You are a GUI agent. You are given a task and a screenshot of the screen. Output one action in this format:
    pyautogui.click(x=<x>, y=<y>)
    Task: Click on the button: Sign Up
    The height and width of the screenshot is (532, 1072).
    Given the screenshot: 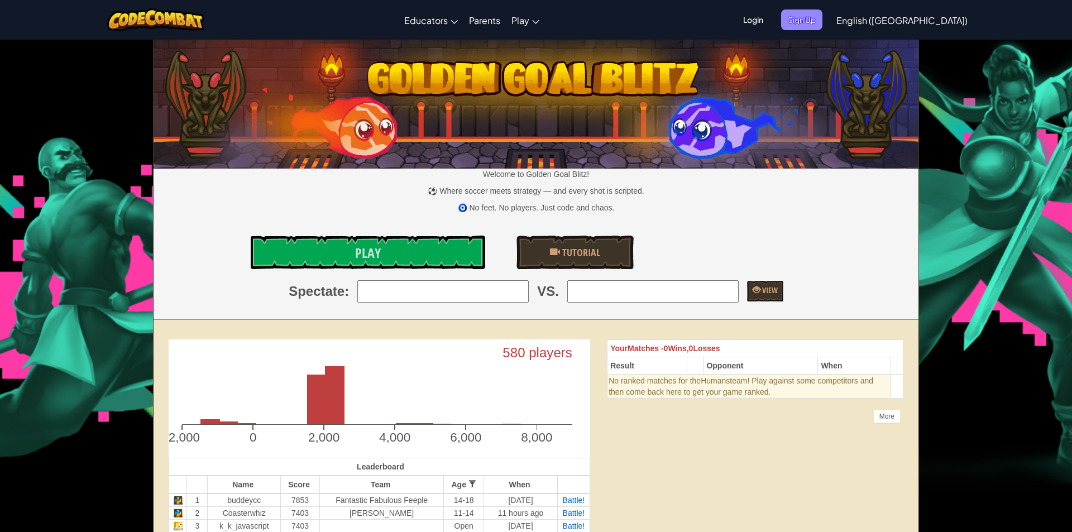 What is the action you would take?
    pyautogui.click(x=801, y=20)
    